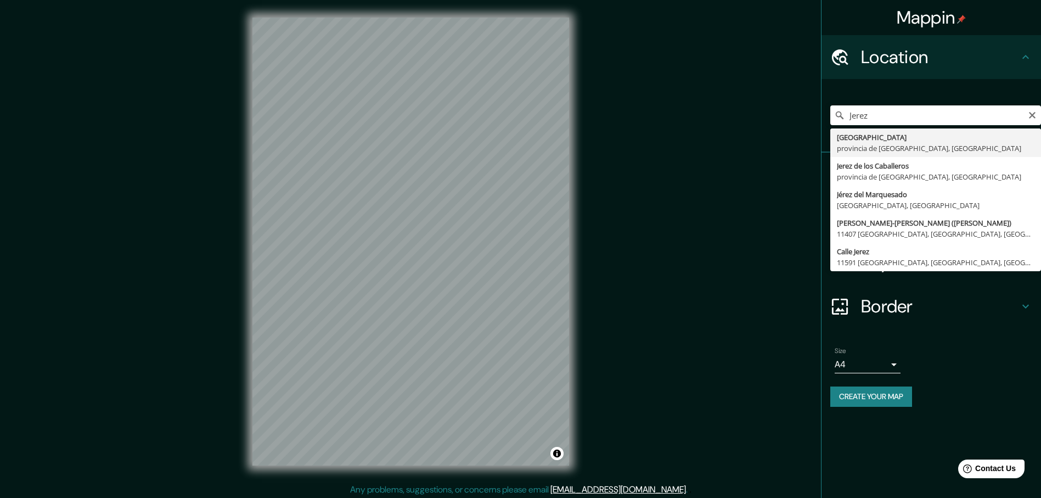  Describe the element at coordinates (940, 262) in the screenshot. I see `h4: Layout` at that location.